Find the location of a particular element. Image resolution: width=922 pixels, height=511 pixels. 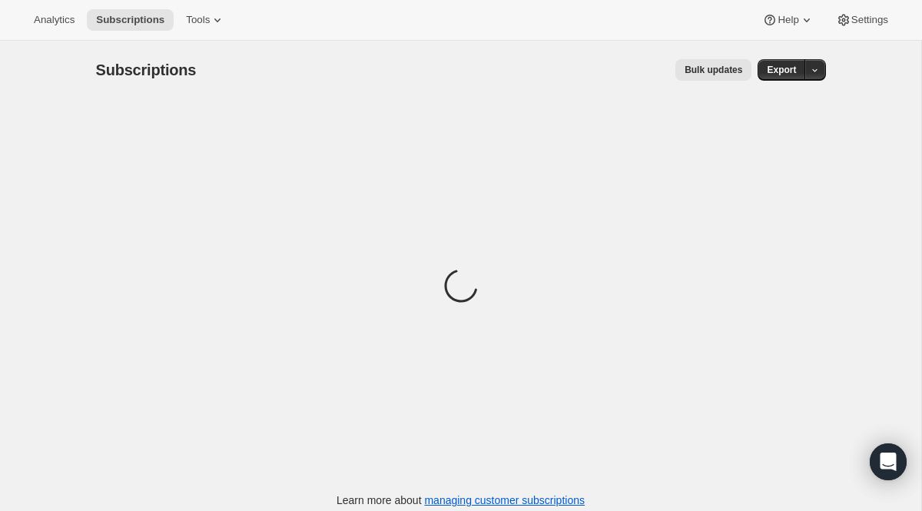

button: Help is located at coordinates (788, 20).